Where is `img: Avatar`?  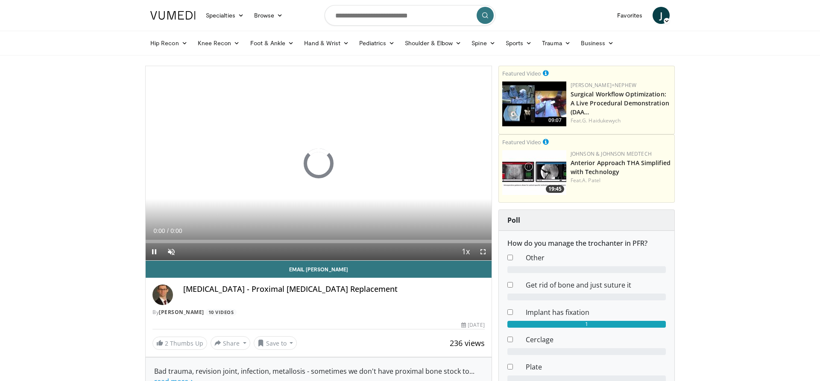
img: Avatar is located at coordinates (163, 295).